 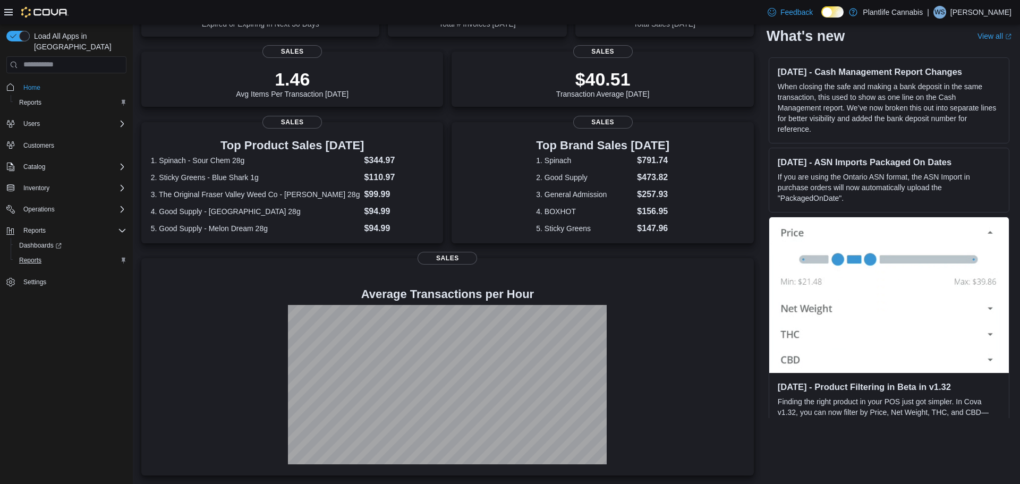 I want to click on span: Dark Mode, so click(x=822, y=18).